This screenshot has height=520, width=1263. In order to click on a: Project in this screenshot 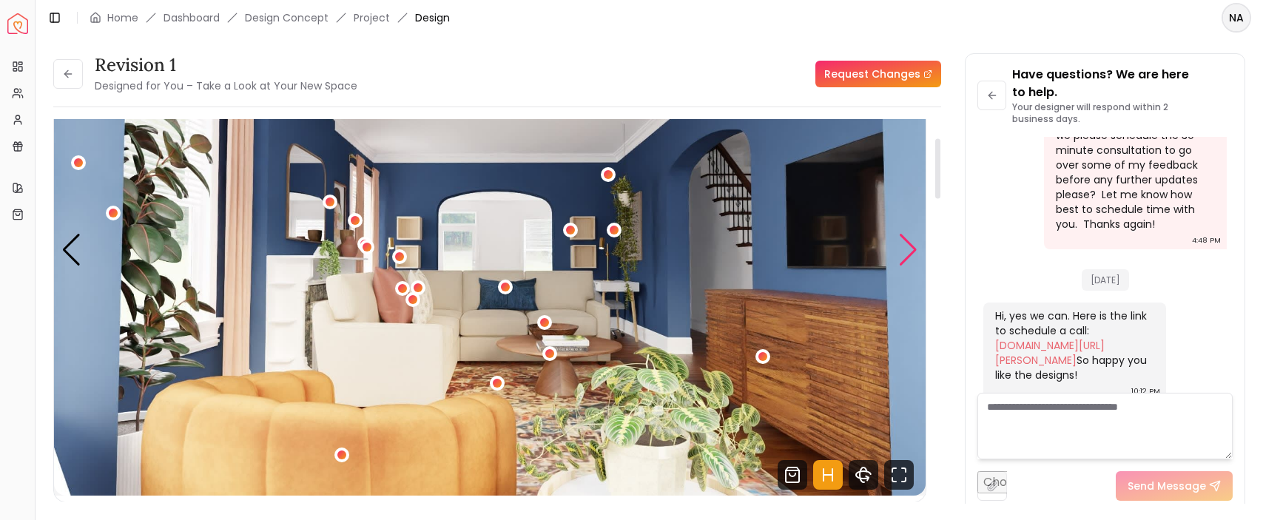, I will do `click(371, 18)`.